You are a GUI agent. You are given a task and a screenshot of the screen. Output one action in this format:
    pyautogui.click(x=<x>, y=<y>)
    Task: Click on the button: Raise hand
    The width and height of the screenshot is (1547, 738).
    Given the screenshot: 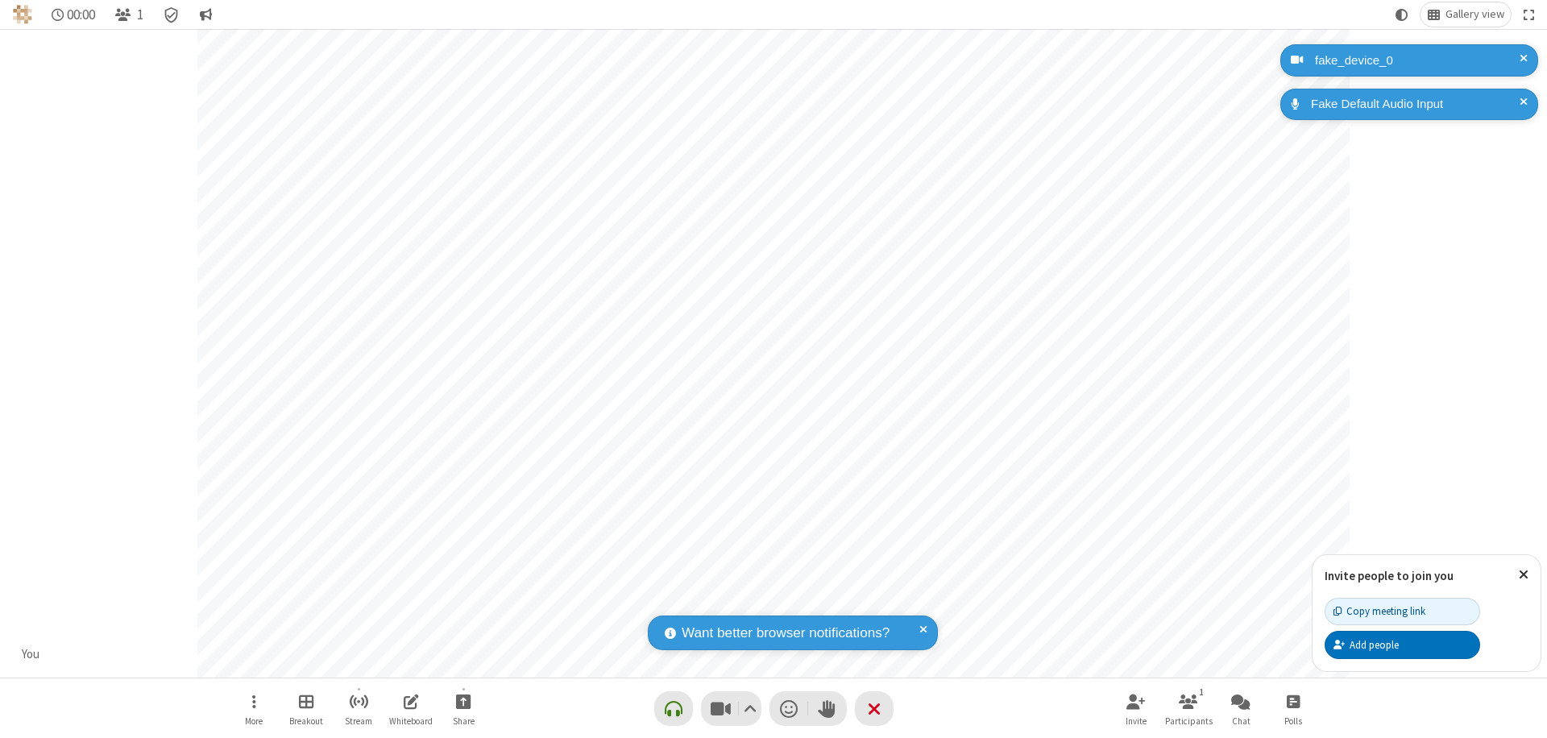 What is the action you would take?
    pyautogui.click(x=828, y=708)
    